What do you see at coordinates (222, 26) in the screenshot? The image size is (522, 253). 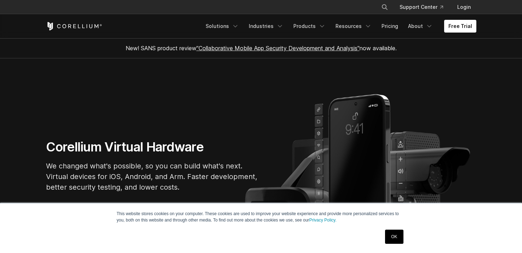 I see `a: Solutions` at bounding box center [222, 26].